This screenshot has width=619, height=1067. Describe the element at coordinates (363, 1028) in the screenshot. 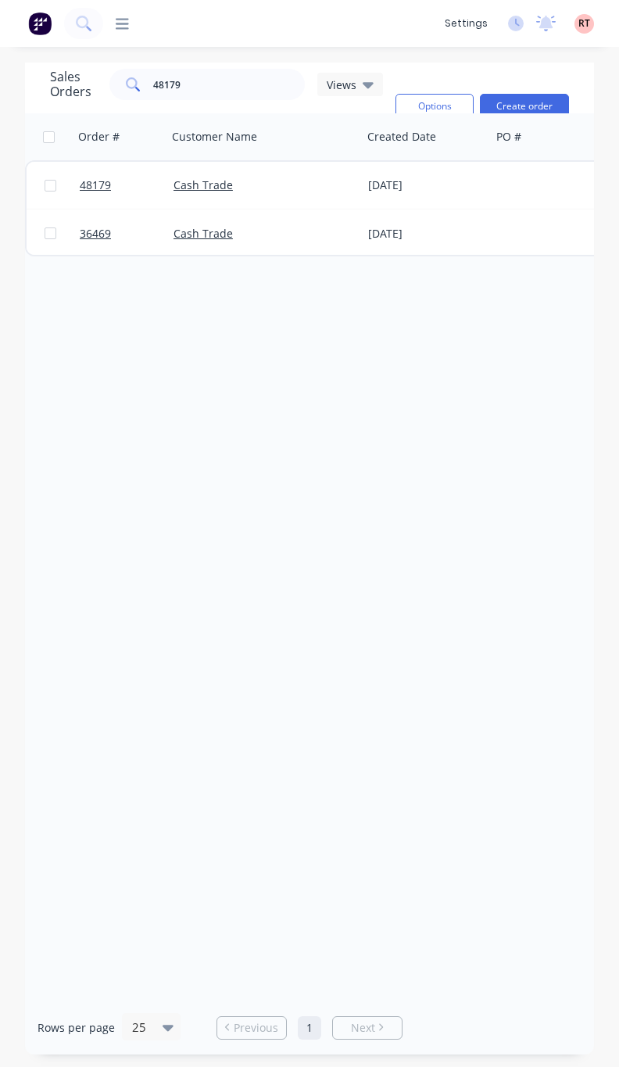

I see `span: Next` at that location.